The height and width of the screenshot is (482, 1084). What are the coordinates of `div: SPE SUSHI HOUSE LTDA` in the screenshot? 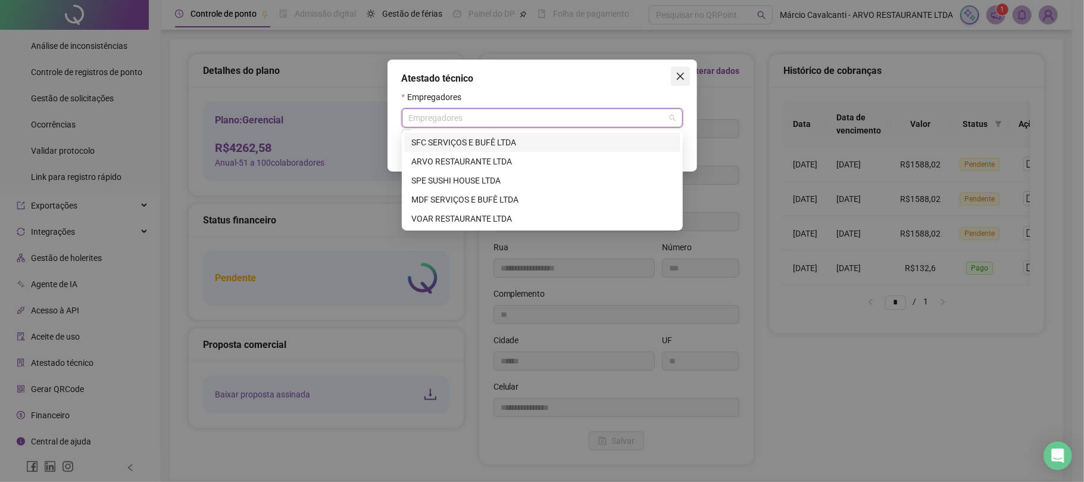 It's located at (542, 180).